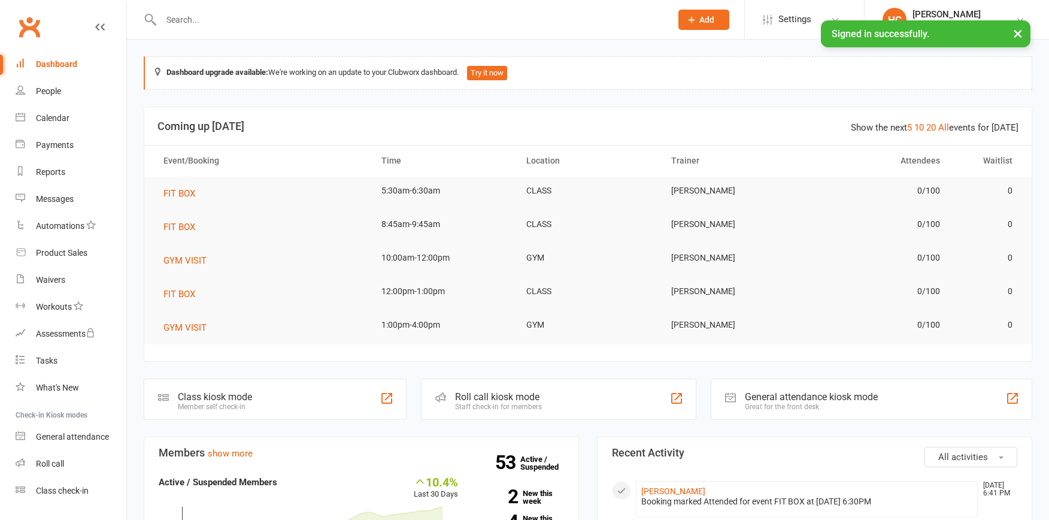 The image size is (1049, 520). What do you see at coordinates (443, 190) in the screenshot?
I see `td: 5:30am-6:30am` at bounding box center [443, 190].